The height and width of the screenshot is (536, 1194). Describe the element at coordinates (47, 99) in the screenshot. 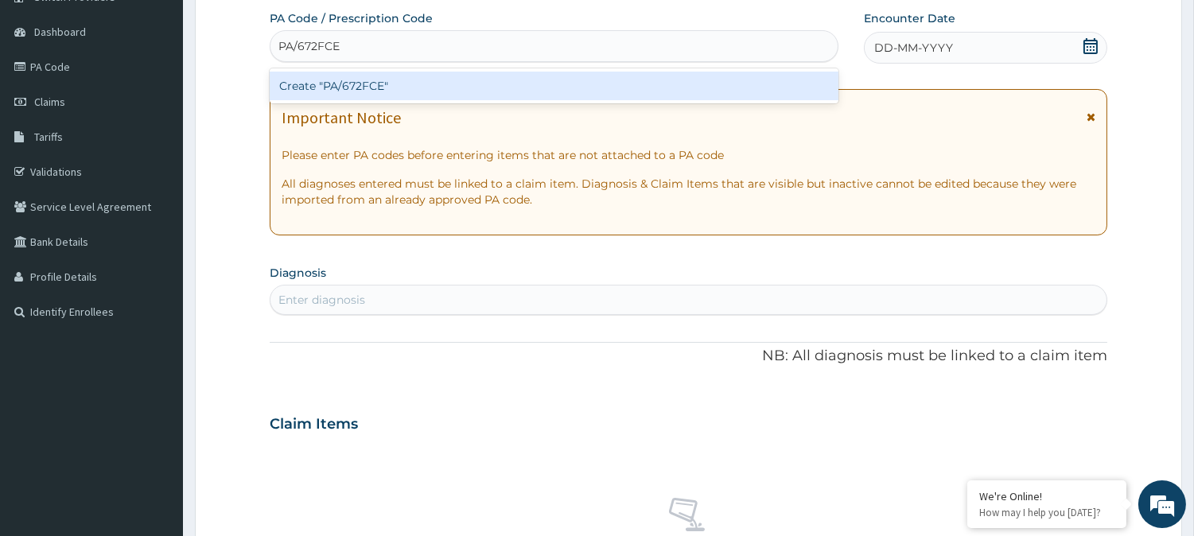

I see `img: d_794563401_company_1708531726252_794563401` at that location.